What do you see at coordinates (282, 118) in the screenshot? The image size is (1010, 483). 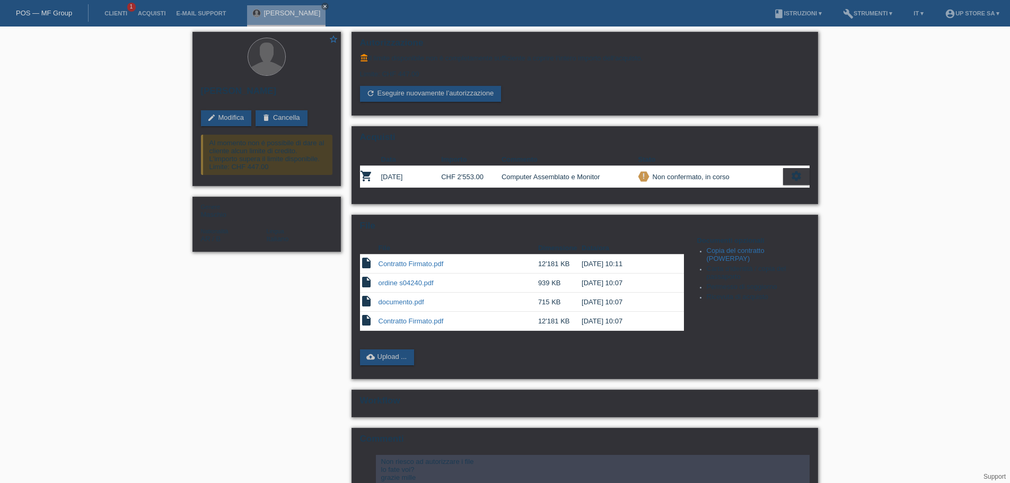 I see `a: deleteCancella` at bounding box center [282, 118].